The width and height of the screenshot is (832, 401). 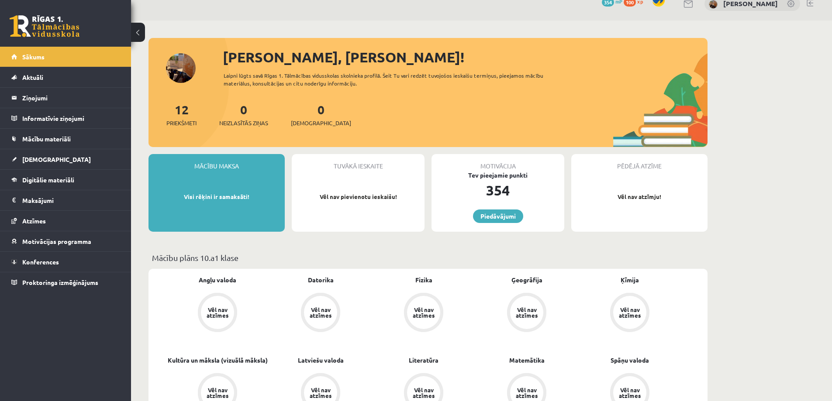 I want to click on span: Proktoringa izmēģinājums, so click(x=60, y=283).